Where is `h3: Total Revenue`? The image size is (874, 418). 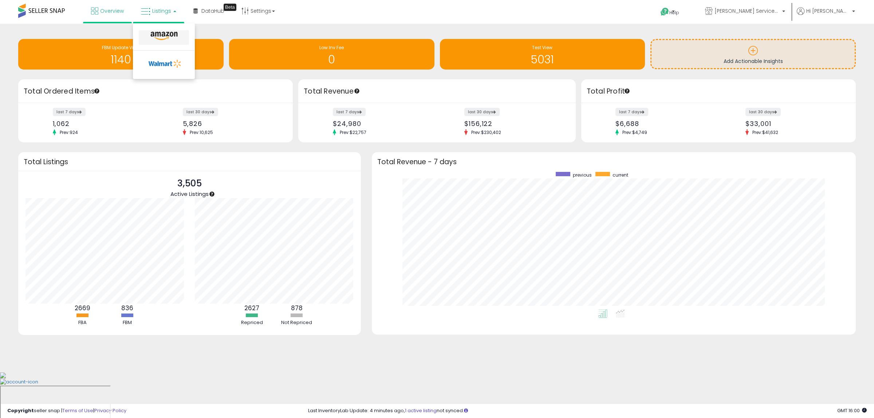
h3: Total Revenue is located at coordinates (437, 91).